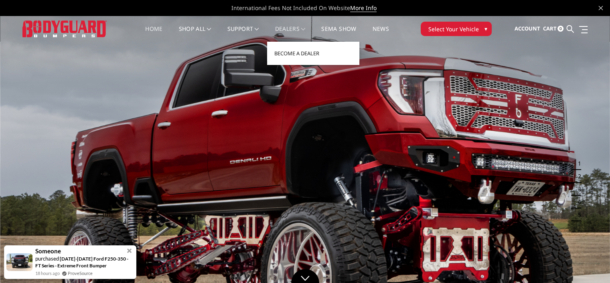 Image resolution: width=610 pixels, height=283 pixels. Describe the element at coordinates (553, 29) in the screenshot. I see `a: Cart 0` at that location.